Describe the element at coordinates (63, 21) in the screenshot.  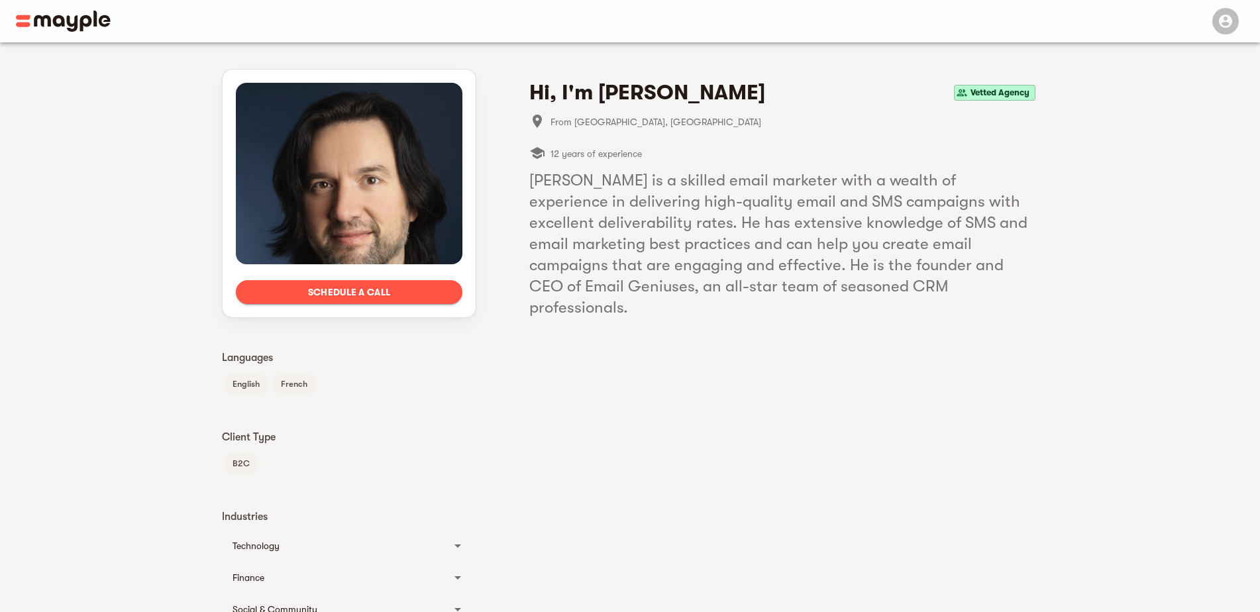
I see `img: Main logo` at that location.